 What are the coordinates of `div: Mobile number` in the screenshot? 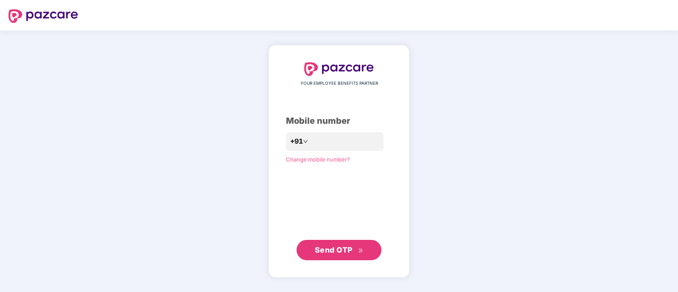 It's located at (339, 121).